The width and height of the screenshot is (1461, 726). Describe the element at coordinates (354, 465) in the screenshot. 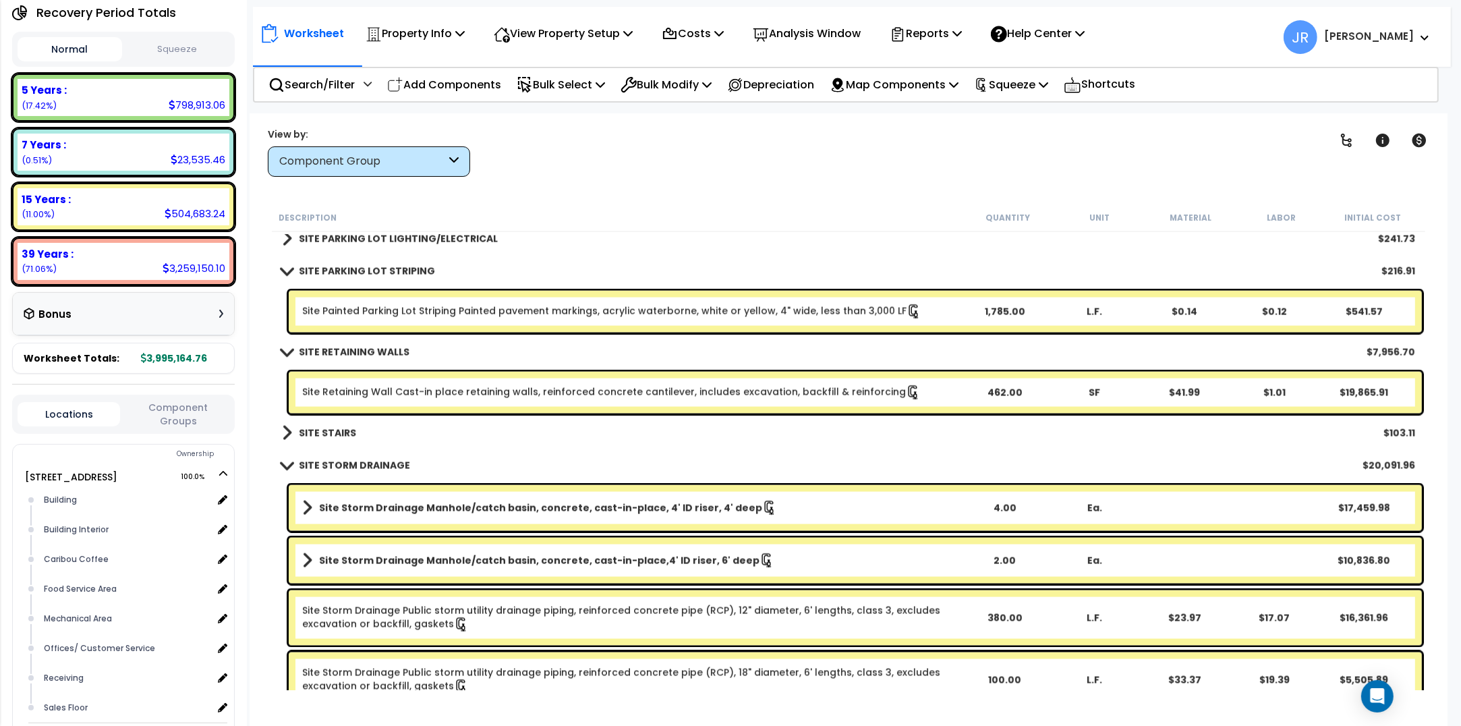

I see `b: SITE STORM DRAINAGE` at that location.